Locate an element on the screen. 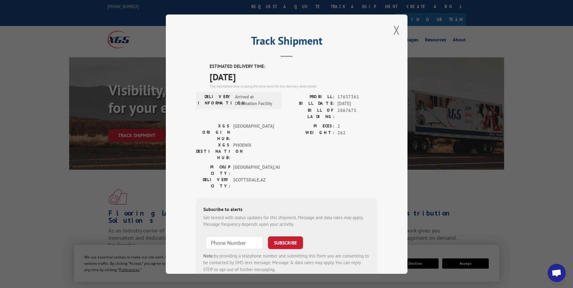 This screenshot has width=573, height=288. button: Close modal is located at coordinates (396, 30).